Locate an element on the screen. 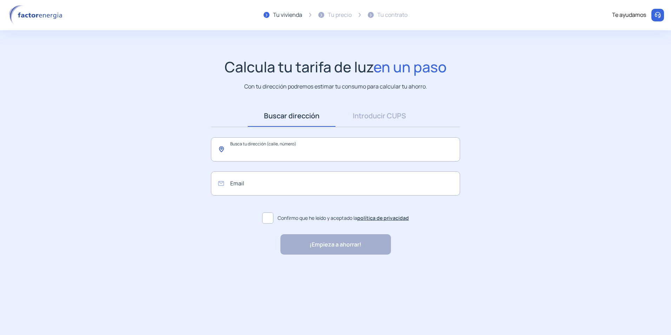 The image size is (671, 335). a: Buscar dirección is located at coordinates (291, 116).